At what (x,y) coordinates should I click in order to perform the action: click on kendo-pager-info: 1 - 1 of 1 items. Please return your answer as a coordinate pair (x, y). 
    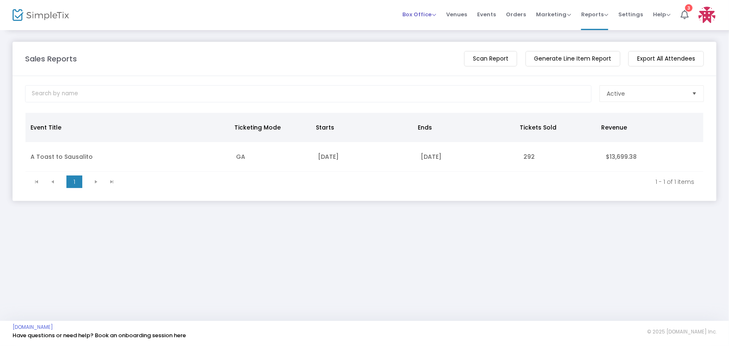
    Looking at the image, I should click on (410, 182).